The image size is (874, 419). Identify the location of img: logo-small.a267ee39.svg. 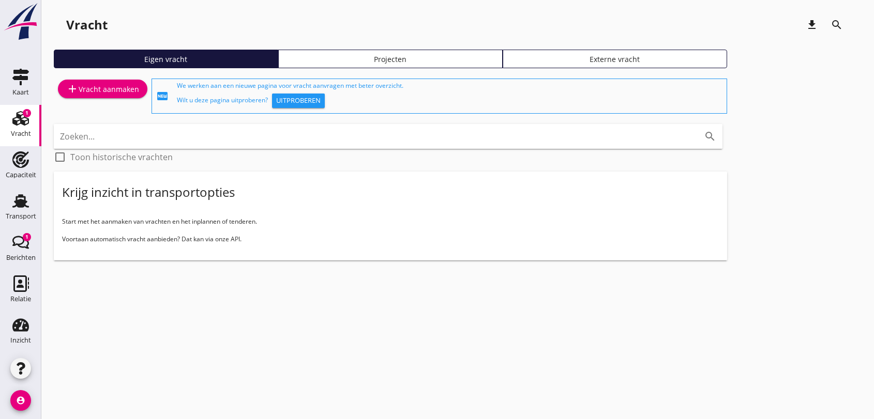
(21, 22).